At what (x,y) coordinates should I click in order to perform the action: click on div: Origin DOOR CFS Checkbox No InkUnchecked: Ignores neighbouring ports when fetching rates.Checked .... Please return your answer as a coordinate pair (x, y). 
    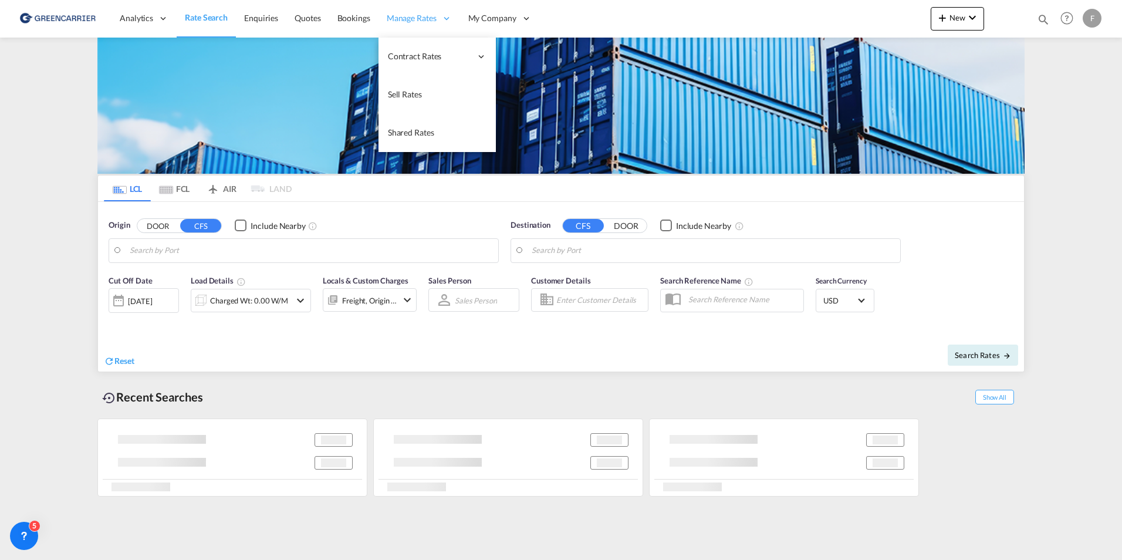
    Looking at the image, I should click on (561, 286).